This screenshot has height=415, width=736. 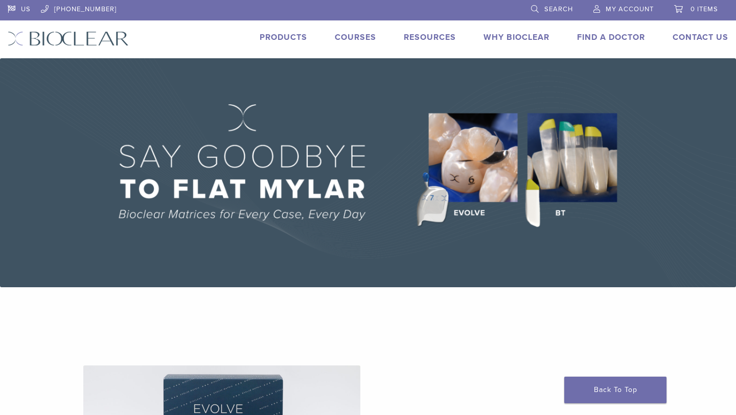 What do you see at coordinates (517, 37) in the screenshot?
I see `a: Why Bioclear` at bounding box center [517, 37].